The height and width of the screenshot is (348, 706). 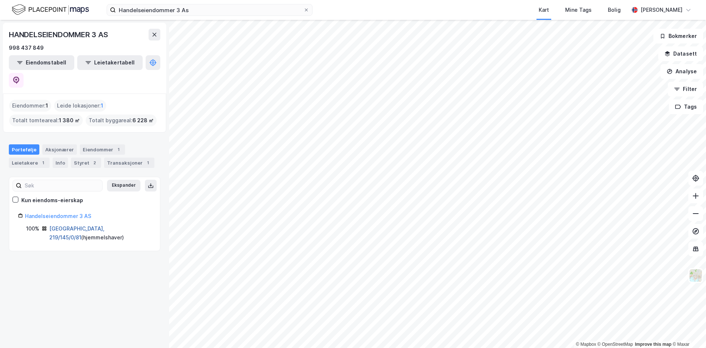 What do you see at coordinates (696, 275) in the screenshot?
I see `img: Z` at bounding box center [696, 275].